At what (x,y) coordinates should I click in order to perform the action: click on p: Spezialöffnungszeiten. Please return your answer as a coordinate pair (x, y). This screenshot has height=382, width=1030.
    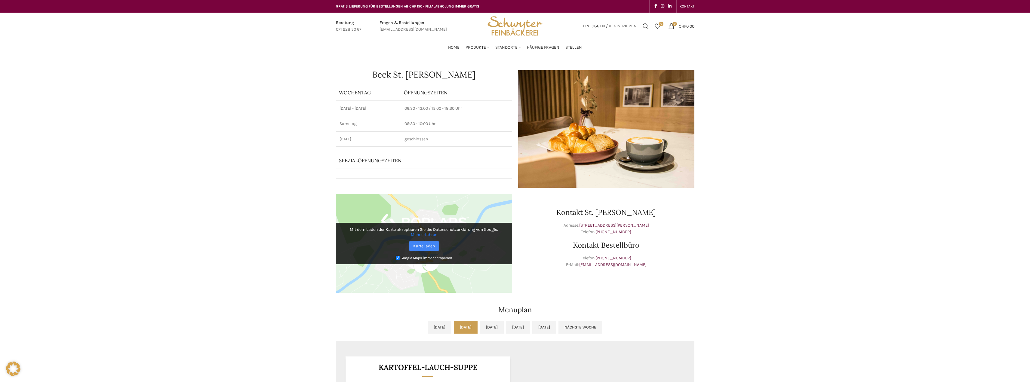
    Looking at the image, I should click on (416, 161).